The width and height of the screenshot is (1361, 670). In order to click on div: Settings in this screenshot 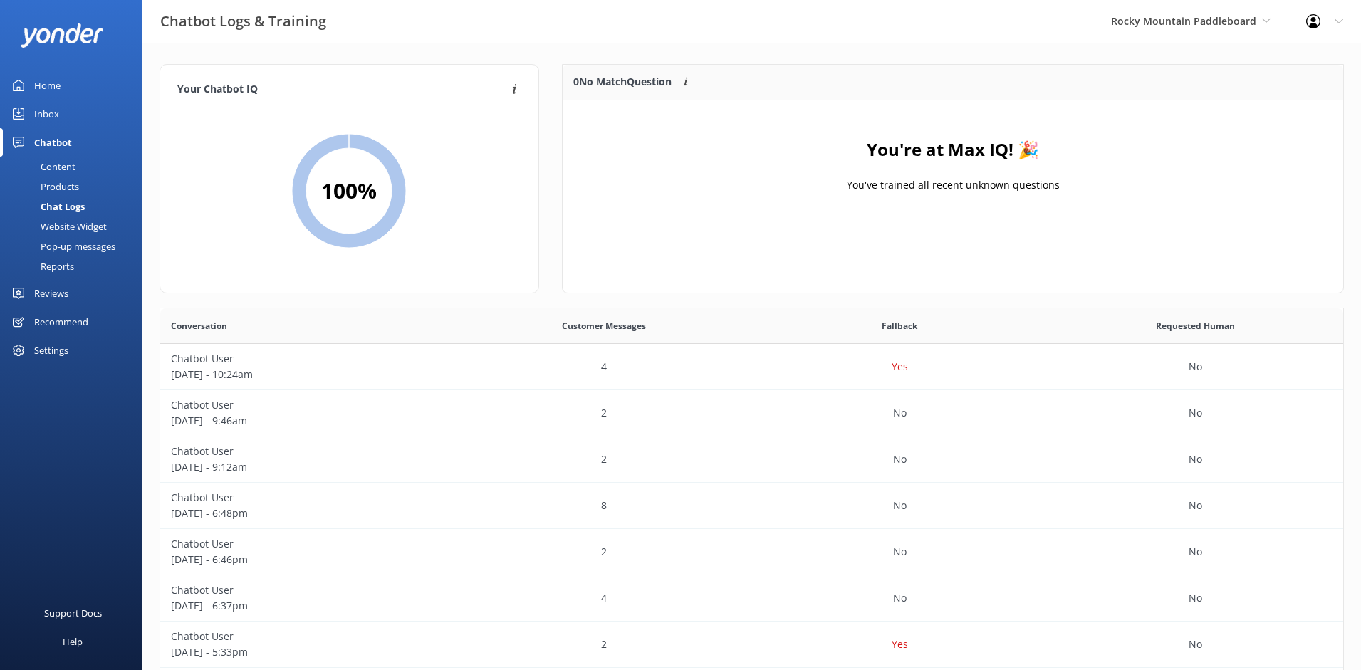, I will do `click(51, 350)`.